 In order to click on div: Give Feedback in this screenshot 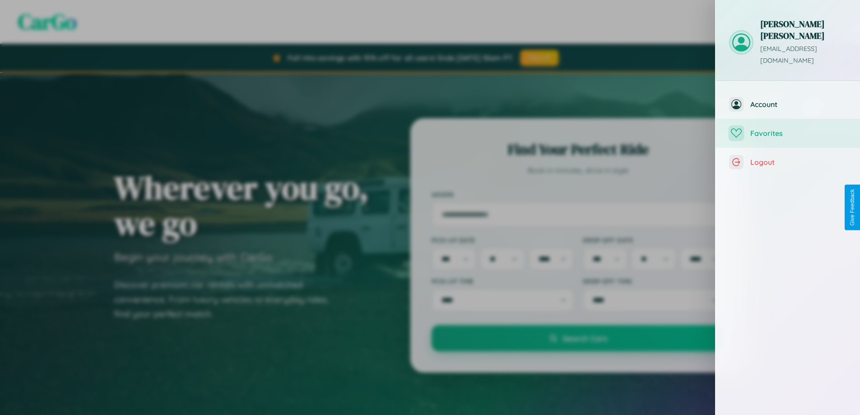, I will do `click(852, 207)`.